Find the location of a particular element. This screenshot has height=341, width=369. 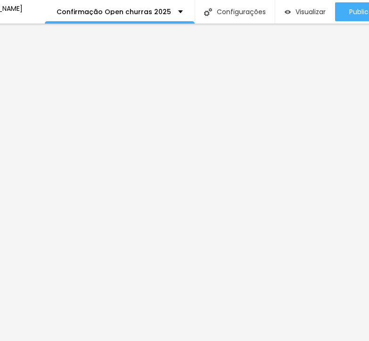

img: Icone is located at coordinates (208, 12).